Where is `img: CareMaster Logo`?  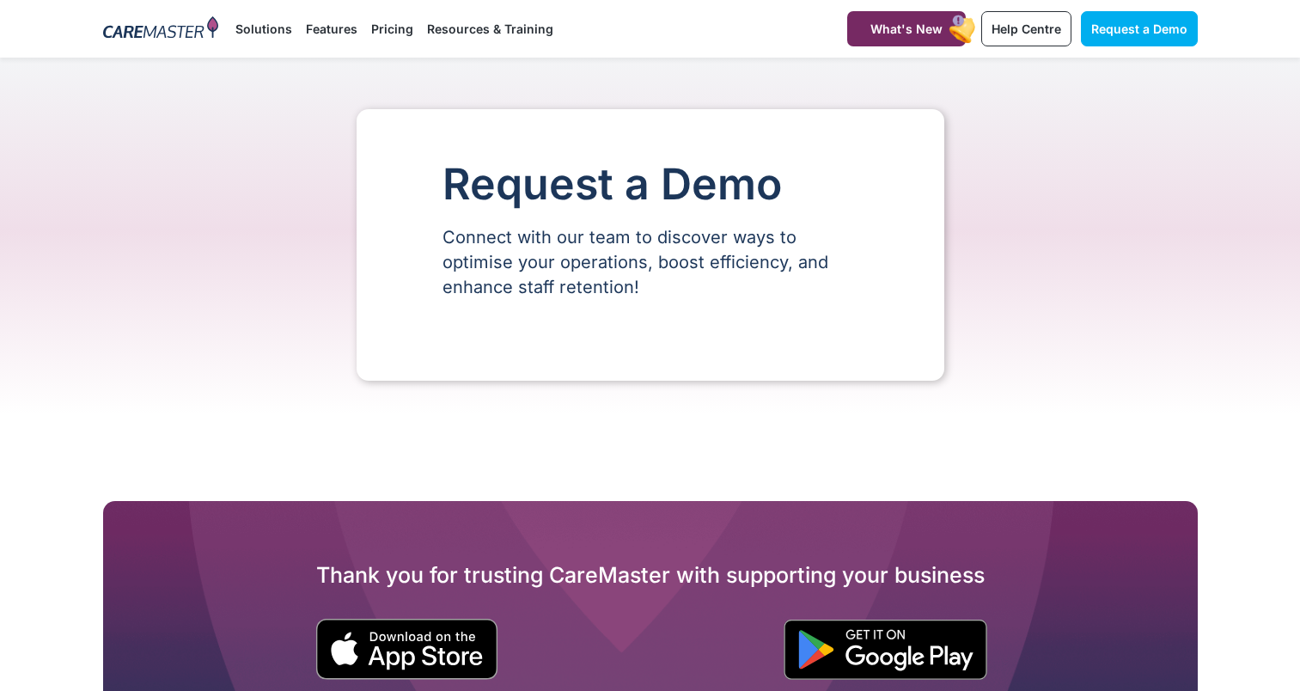
img: CareMaster Logo is located at coordinates (161, 29).